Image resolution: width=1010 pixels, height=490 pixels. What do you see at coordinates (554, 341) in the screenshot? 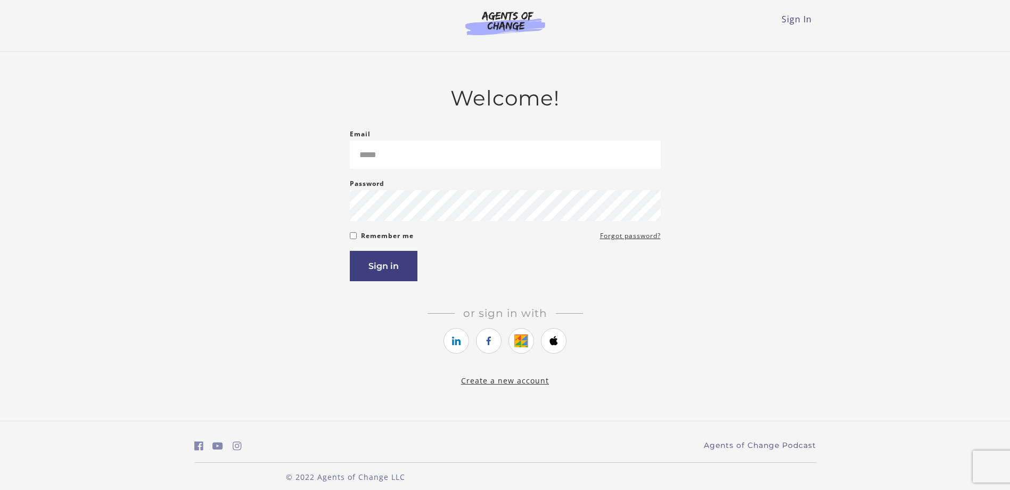
I see `a: https://courses.thinkific.com/users/auth/apple?ss%5Breferral%5D=&ss%5Buser_return_to%5D=&ss%5Bvis...` at bounding box center [554, 341].